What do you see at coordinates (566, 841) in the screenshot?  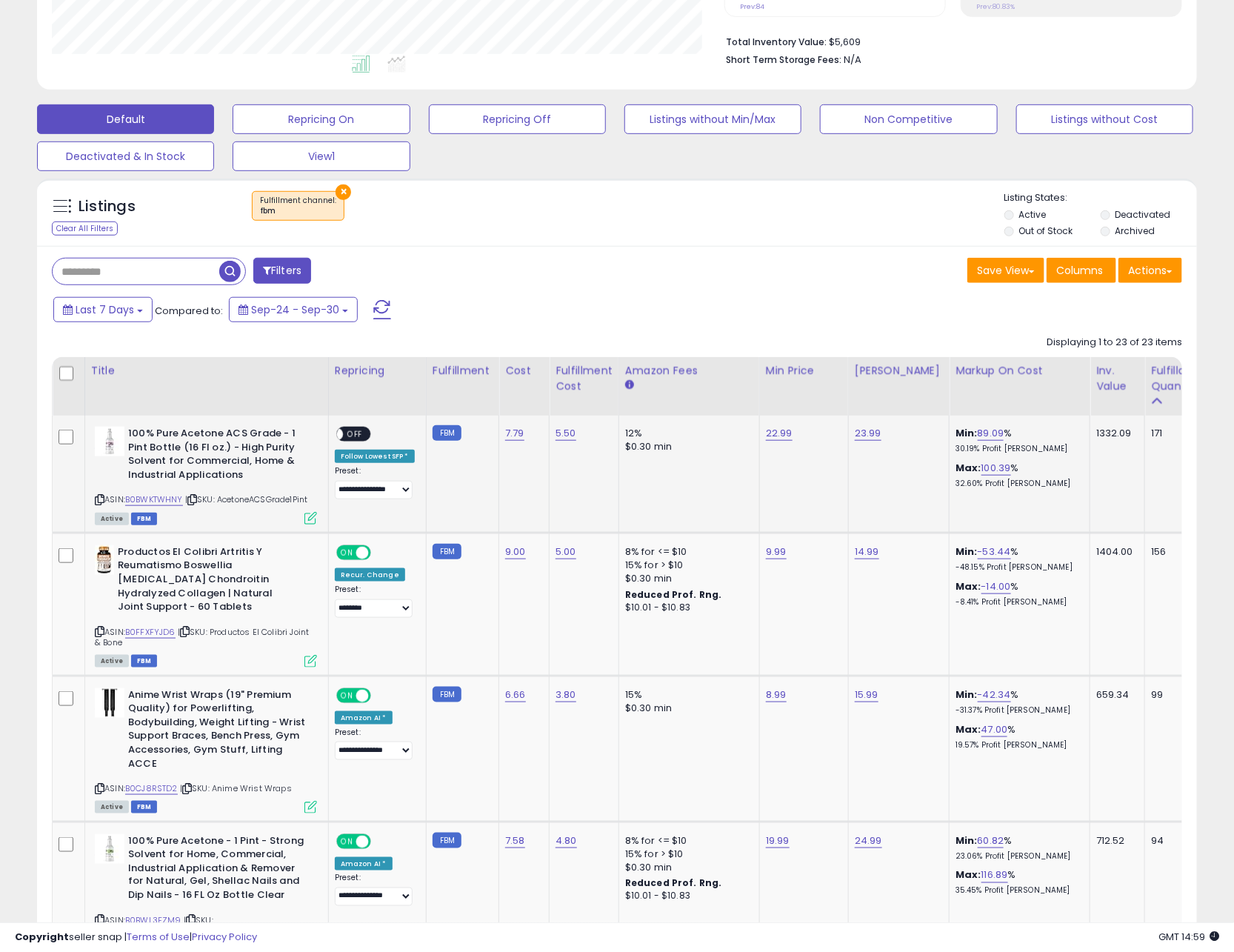 I see `a: 4.80` at bounding box center [566, 841].